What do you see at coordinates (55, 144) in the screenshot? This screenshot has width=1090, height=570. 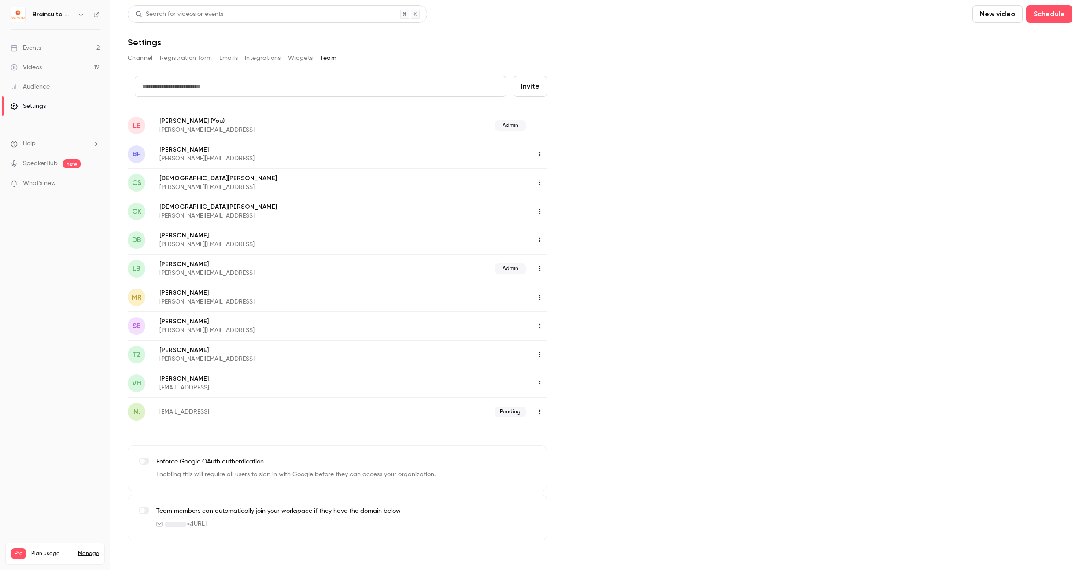 I see `li: help-dropdown-opener` at bounding box center [55, 144].